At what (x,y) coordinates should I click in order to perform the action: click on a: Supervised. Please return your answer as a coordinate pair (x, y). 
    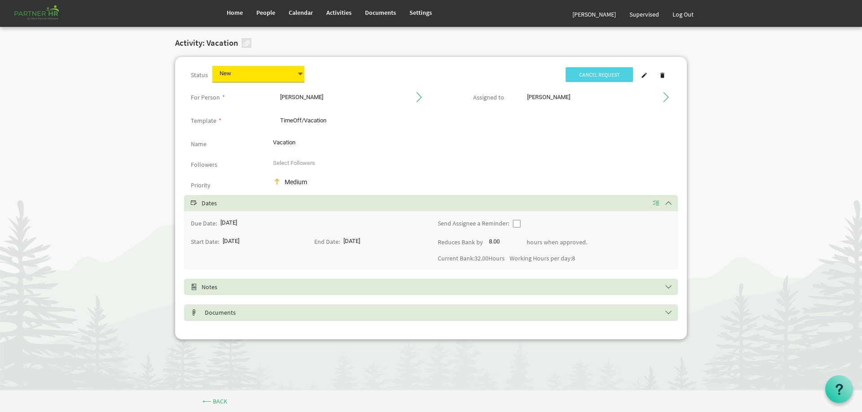
    Looking at the image, I should click on (644, 14).